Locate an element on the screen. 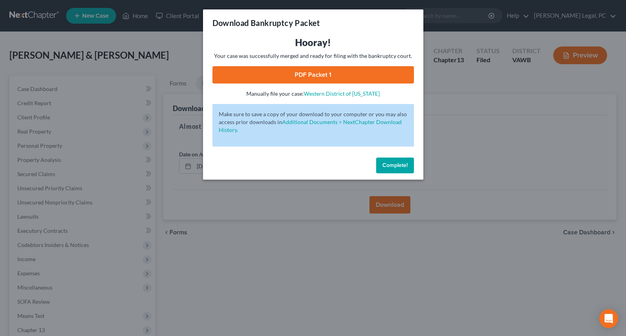  h3: Hooray! is located at coordinates (313, 43).